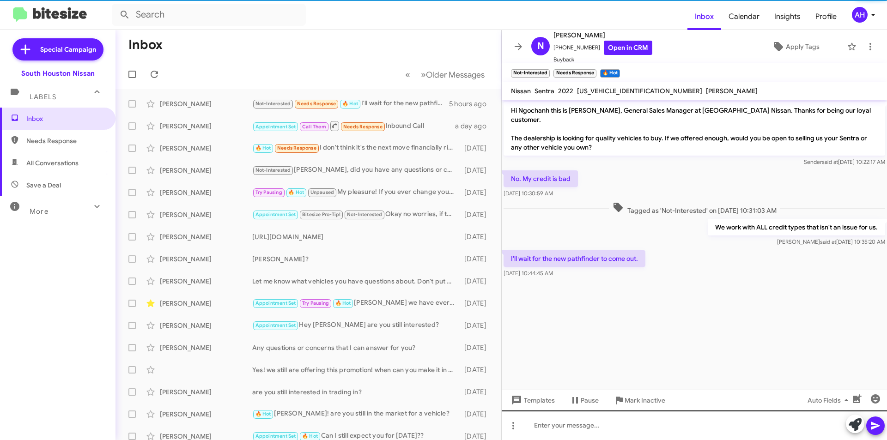 The image size is (887, 440). What do you see at coordinates (788, 17) in the screenshot?
I see `span: Insights` at bounding box center [788, 17].